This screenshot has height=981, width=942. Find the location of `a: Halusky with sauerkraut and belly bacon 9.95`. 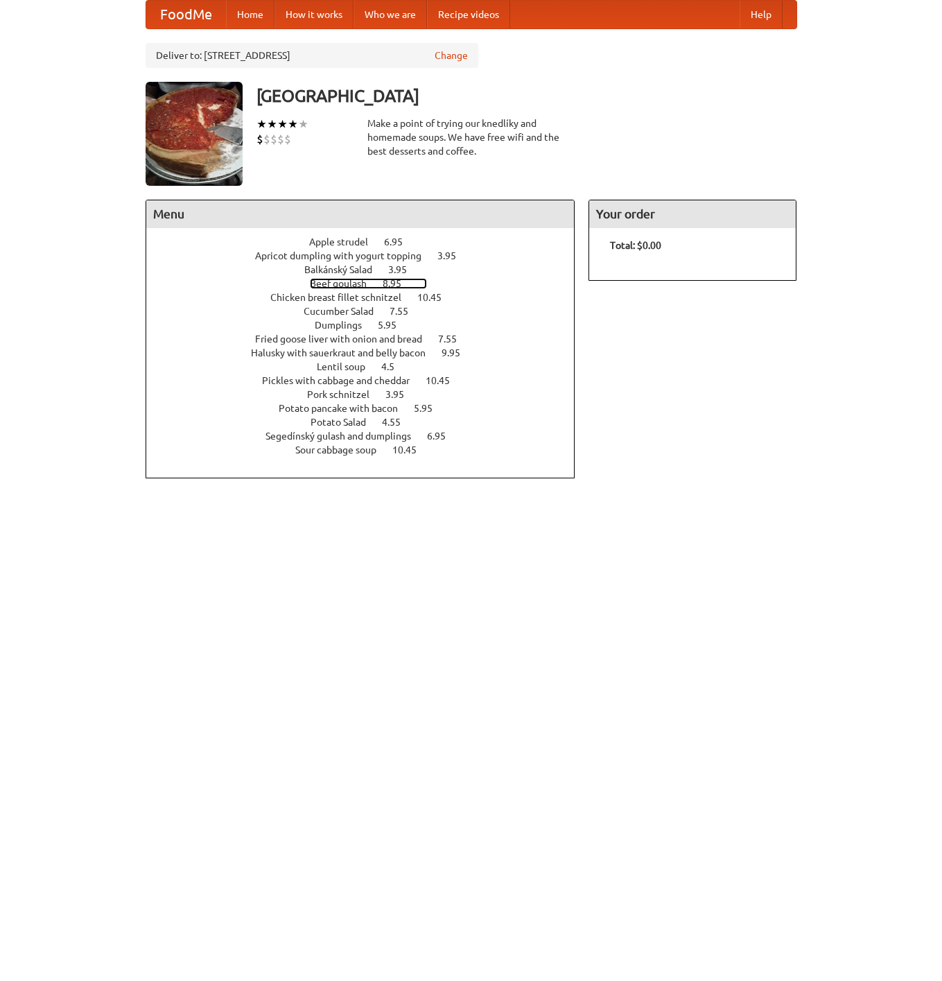

a: Halusky with sauerkraut and belly bacon 9.95 is located at coordinates (368, 353).